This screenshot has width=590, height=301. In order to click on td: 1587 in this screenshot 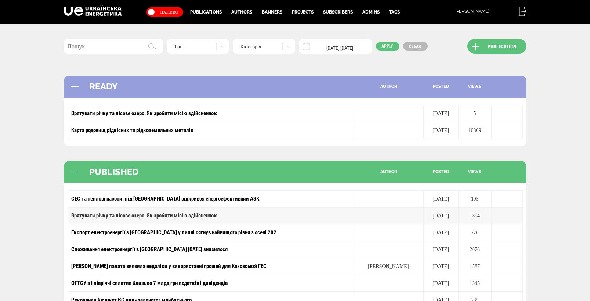, I will do `click(475, 267)`.